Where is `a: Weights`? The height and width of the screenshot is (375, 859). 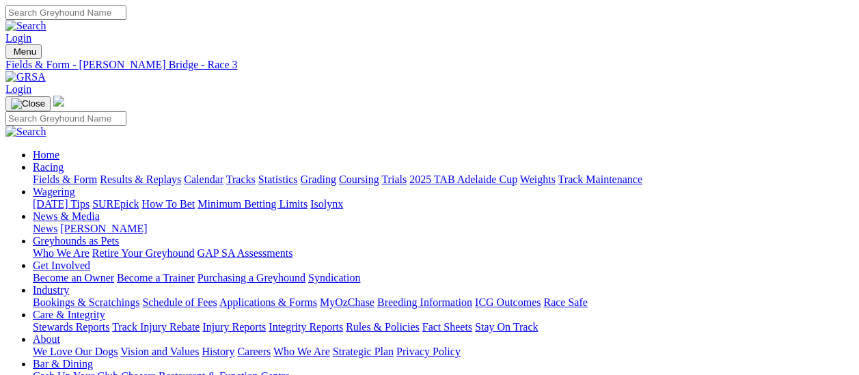
a: Weights is located at coordinates (538, 179).